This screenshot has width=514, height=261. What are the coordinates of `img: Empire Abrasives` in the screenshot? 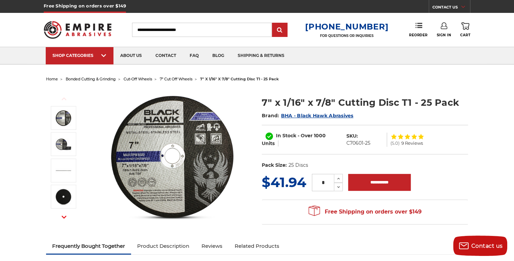 It's located at (78, 30).